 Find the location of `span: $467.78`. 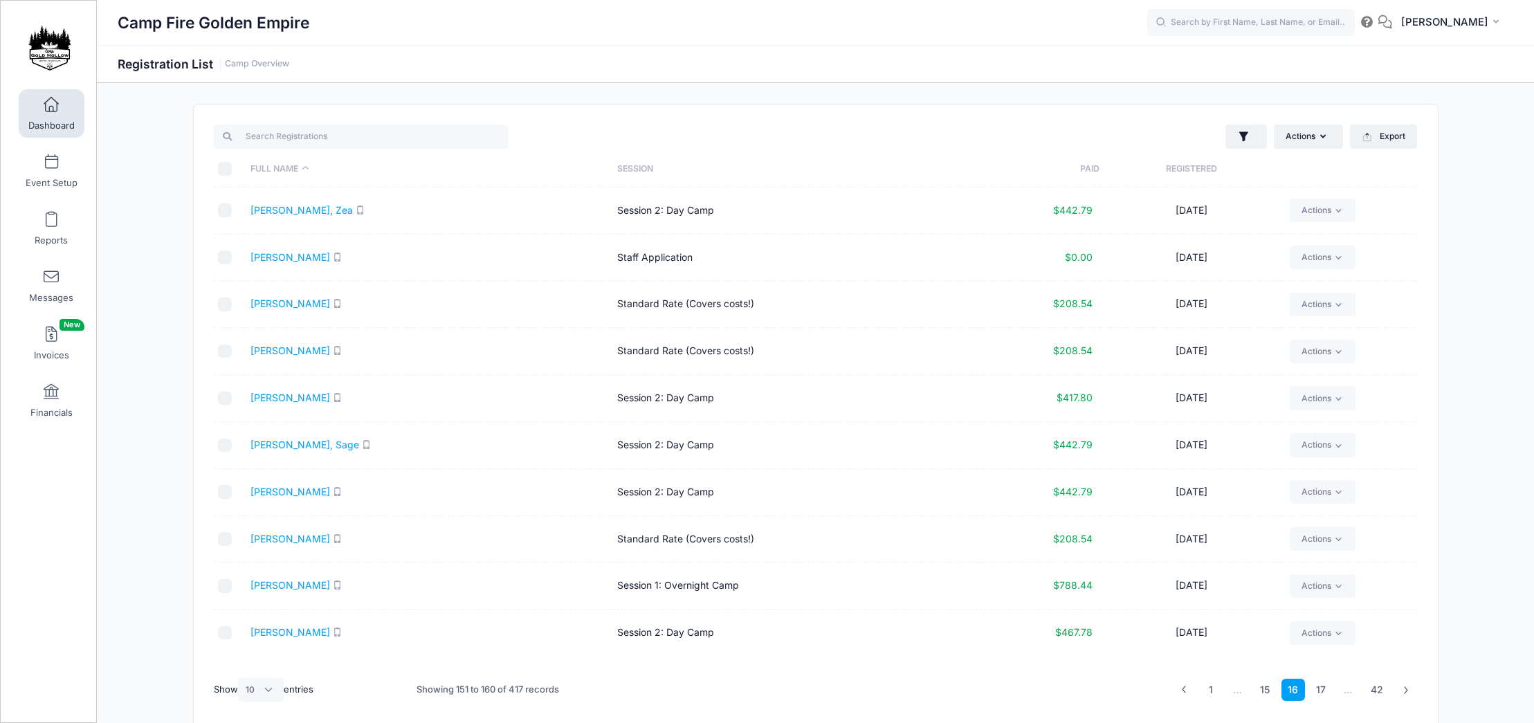

span: $467.78 is located at coordinates (1074, 632).